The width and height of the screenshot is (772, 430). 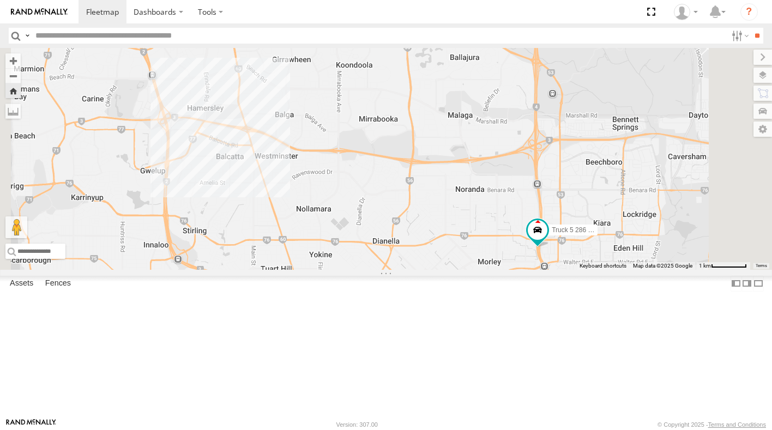 What do you see at coordinates (357, 425) in the screenshot?
I see `div: Version: 307.00` at bounding box center [357, 425].